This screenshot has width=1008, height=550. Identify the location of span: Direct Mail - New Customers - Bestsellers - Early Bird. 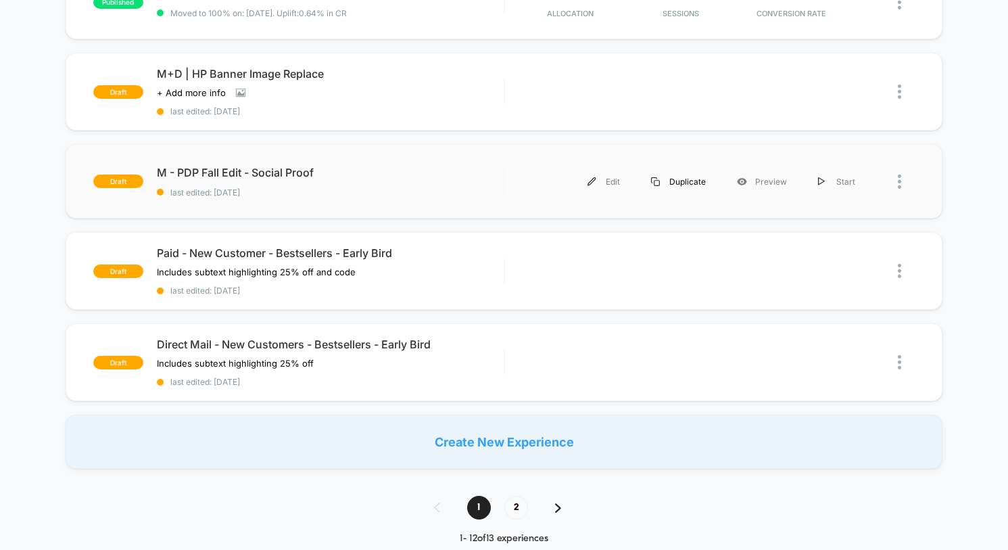
(330, 344).